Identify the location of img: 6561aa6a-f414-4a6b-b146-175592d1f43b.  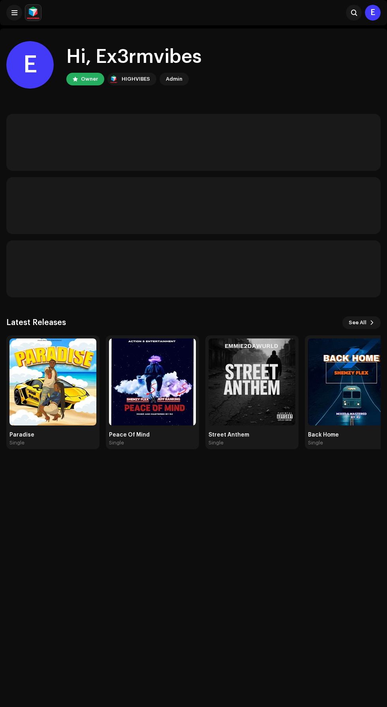
(252, 382).